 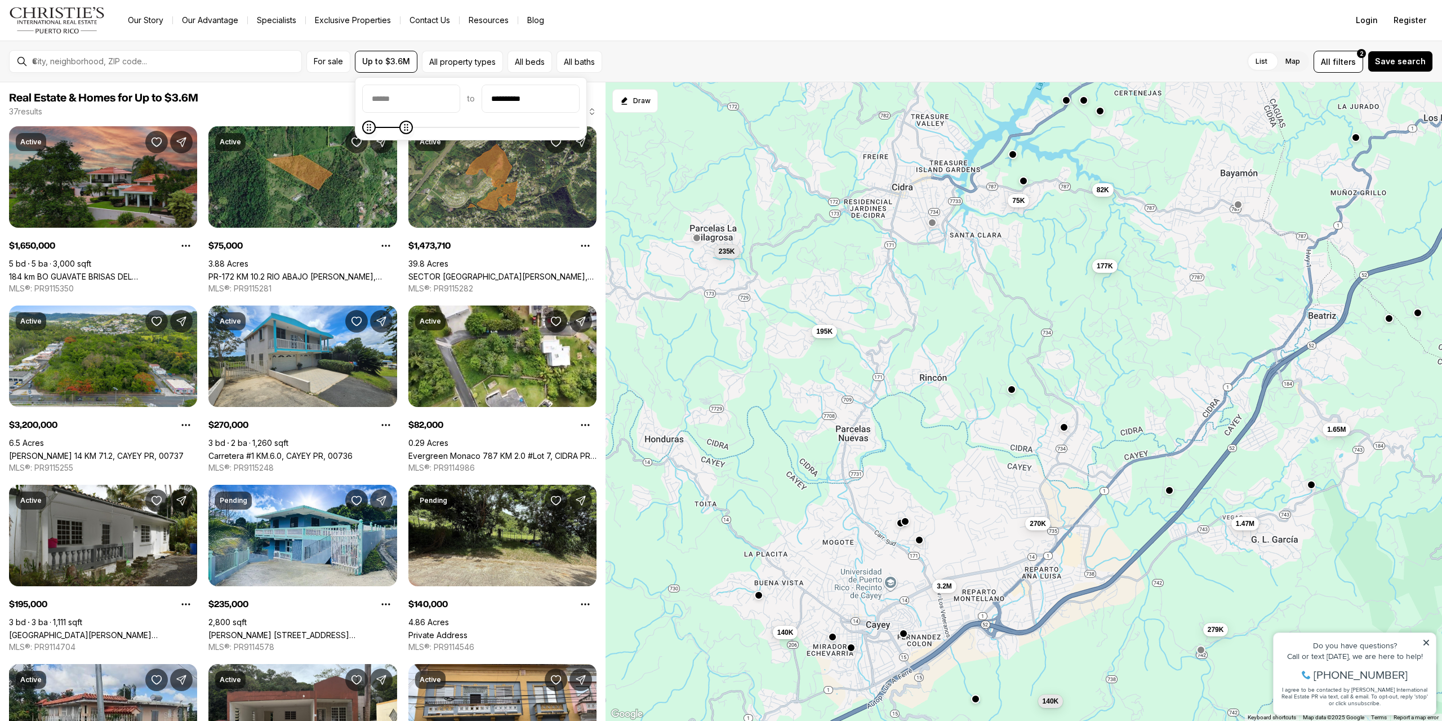 What do you see at coordinates (353, 20) in the screenshot?
I see `a: Exclusive Properties` at bounding box center [353, 20].